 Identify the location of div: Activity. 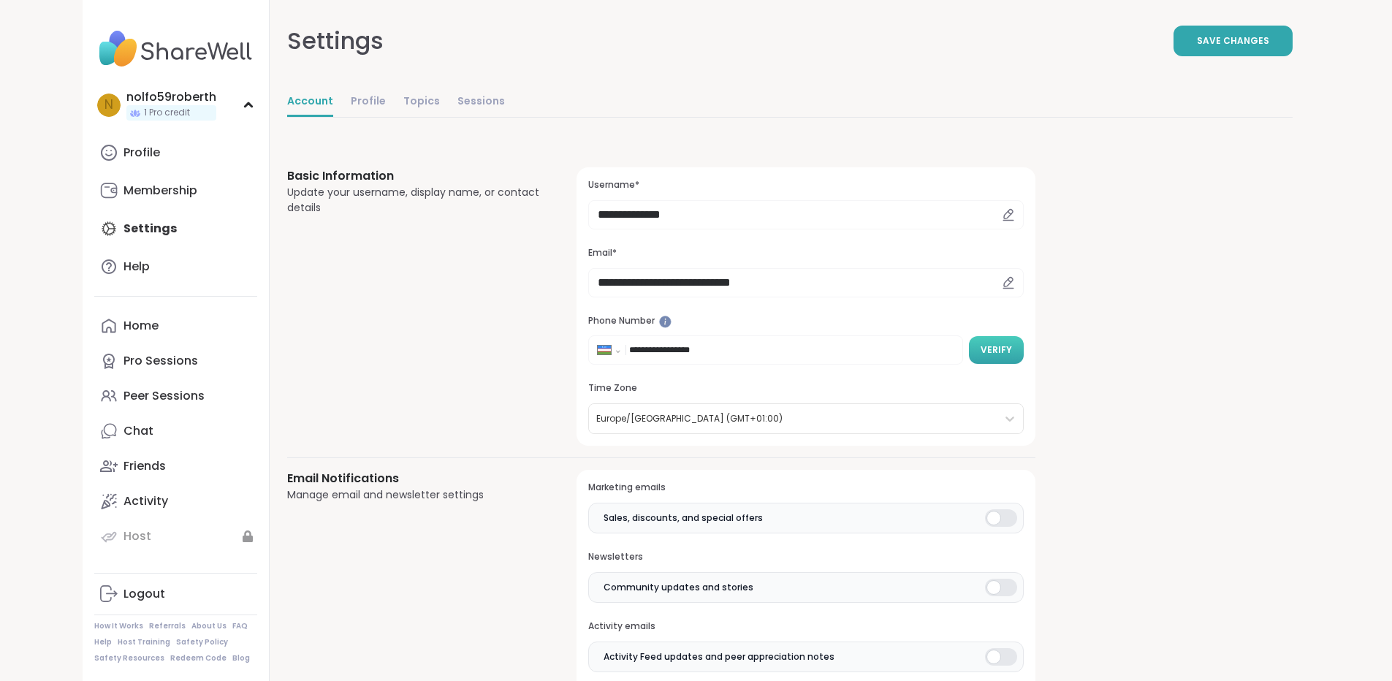
(145, 501).